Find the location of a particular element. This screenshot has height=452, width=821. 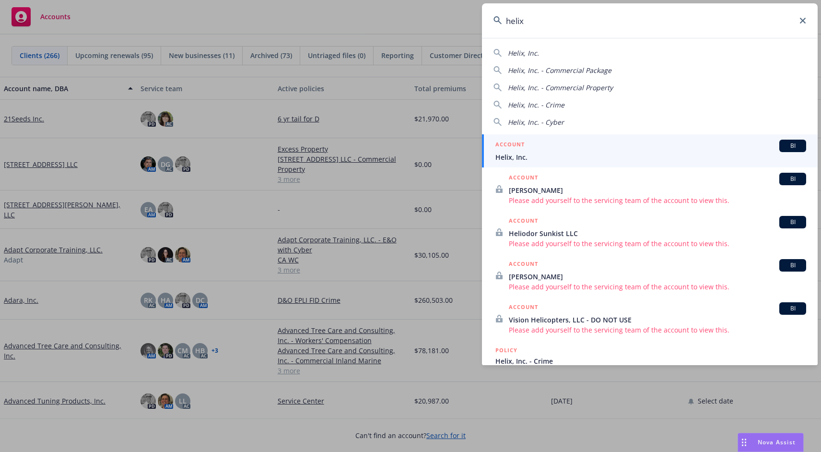

a: ACCOUNTBIHelix, Inc. is located at coordinates (650, 151).